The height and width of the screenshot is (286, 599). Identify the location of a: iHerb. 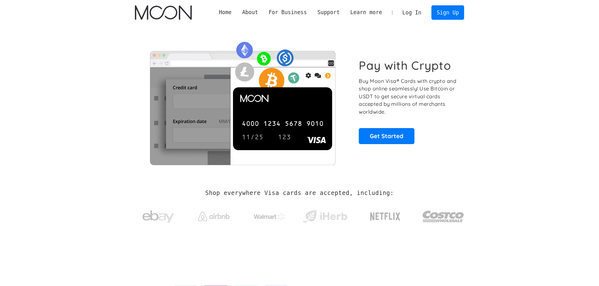
(325, 215).